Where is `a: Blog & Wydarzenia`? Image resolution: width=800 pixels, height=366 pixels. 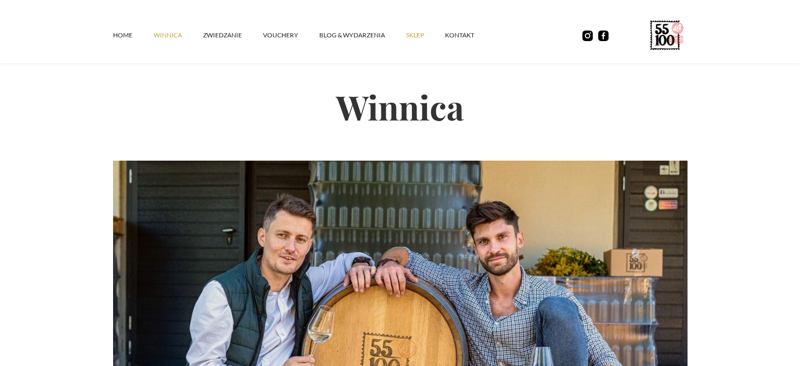
a: Blog & Wydarzenia is located at coordinates (363, 35).